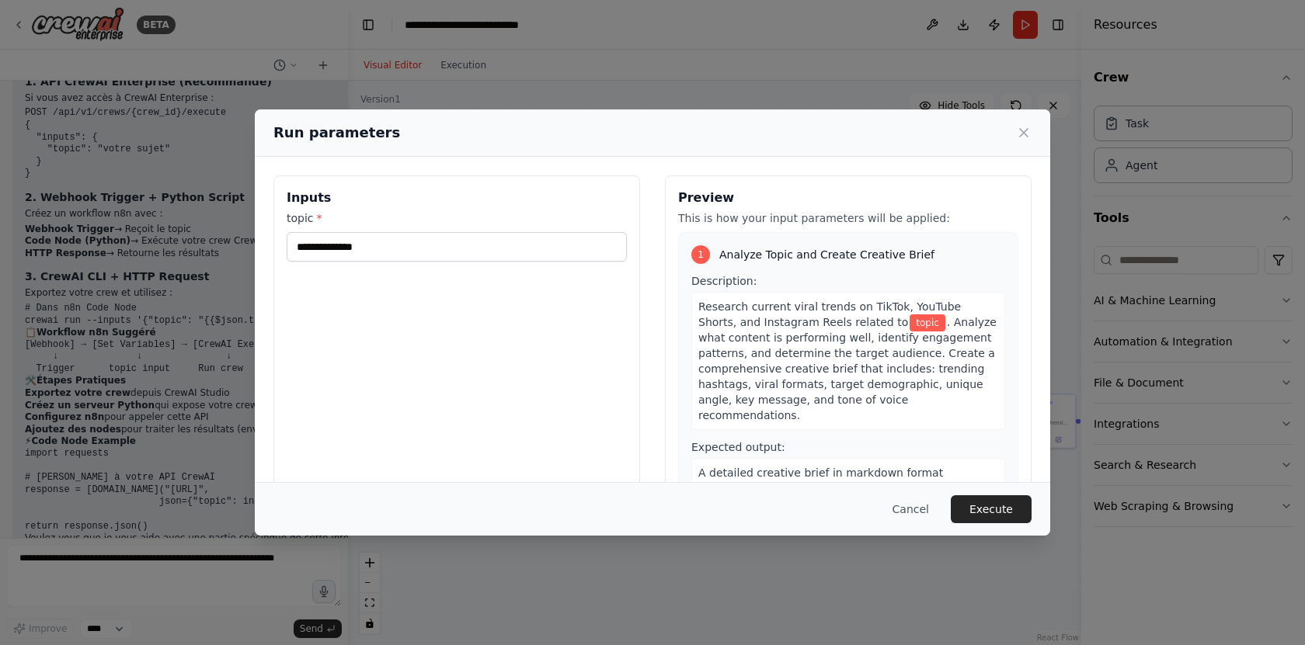  Describe the element at coordinates (991, 509) in the screenshot. I see `button: Execute` at that location.